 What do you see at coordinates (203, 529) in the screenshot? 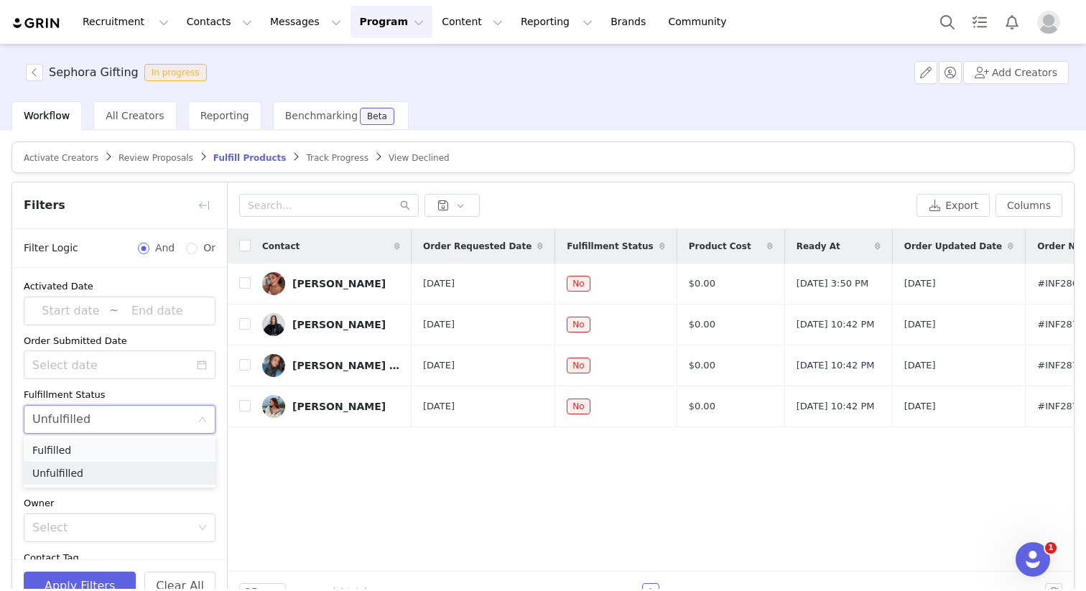
I see `i: icon: down` at bounding box center [203, 529].